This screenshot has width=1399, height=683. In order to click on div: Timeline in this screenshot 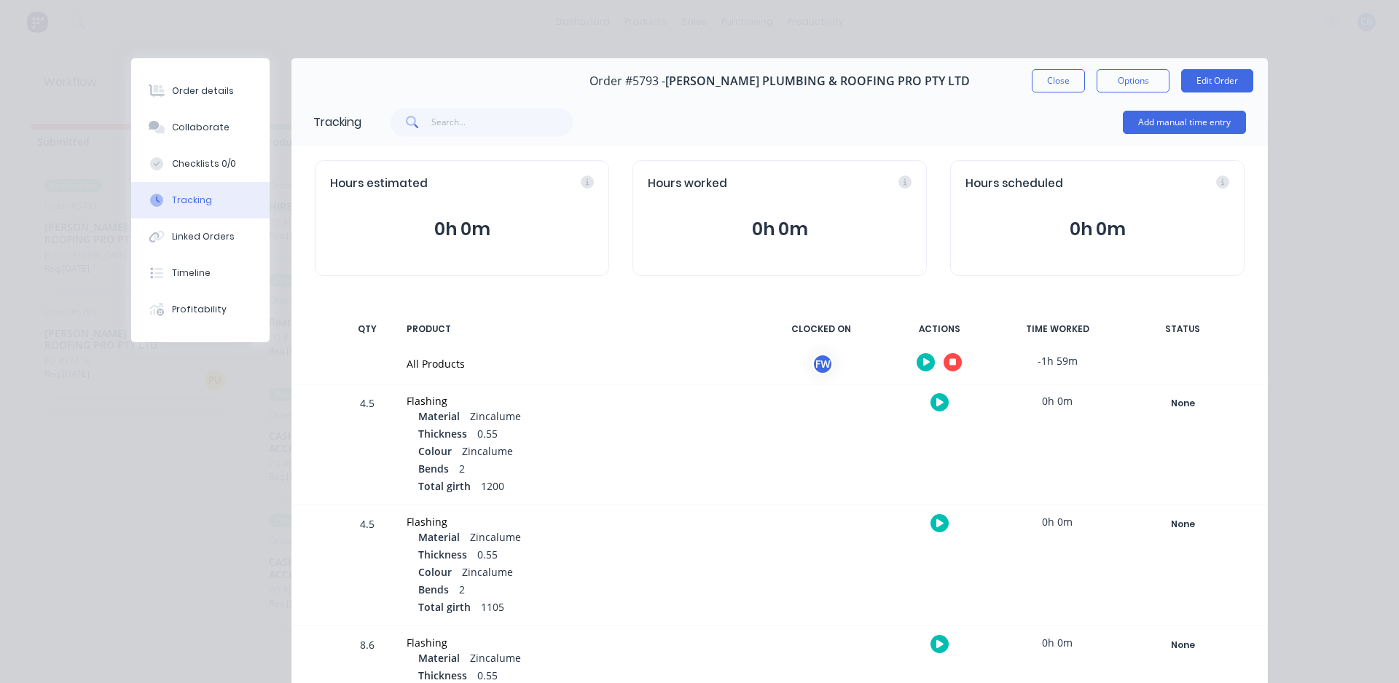, I will do `click(191, 273)`.